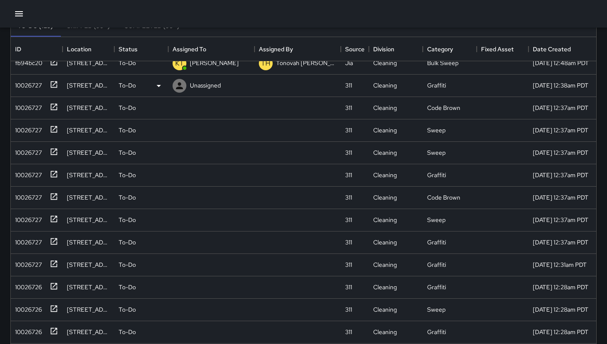 The image size is (607, 344). What do you see at coordinates (27, 61) in the screenshot?
I see `div: fb94bc20` at bounding box center [27, 61].